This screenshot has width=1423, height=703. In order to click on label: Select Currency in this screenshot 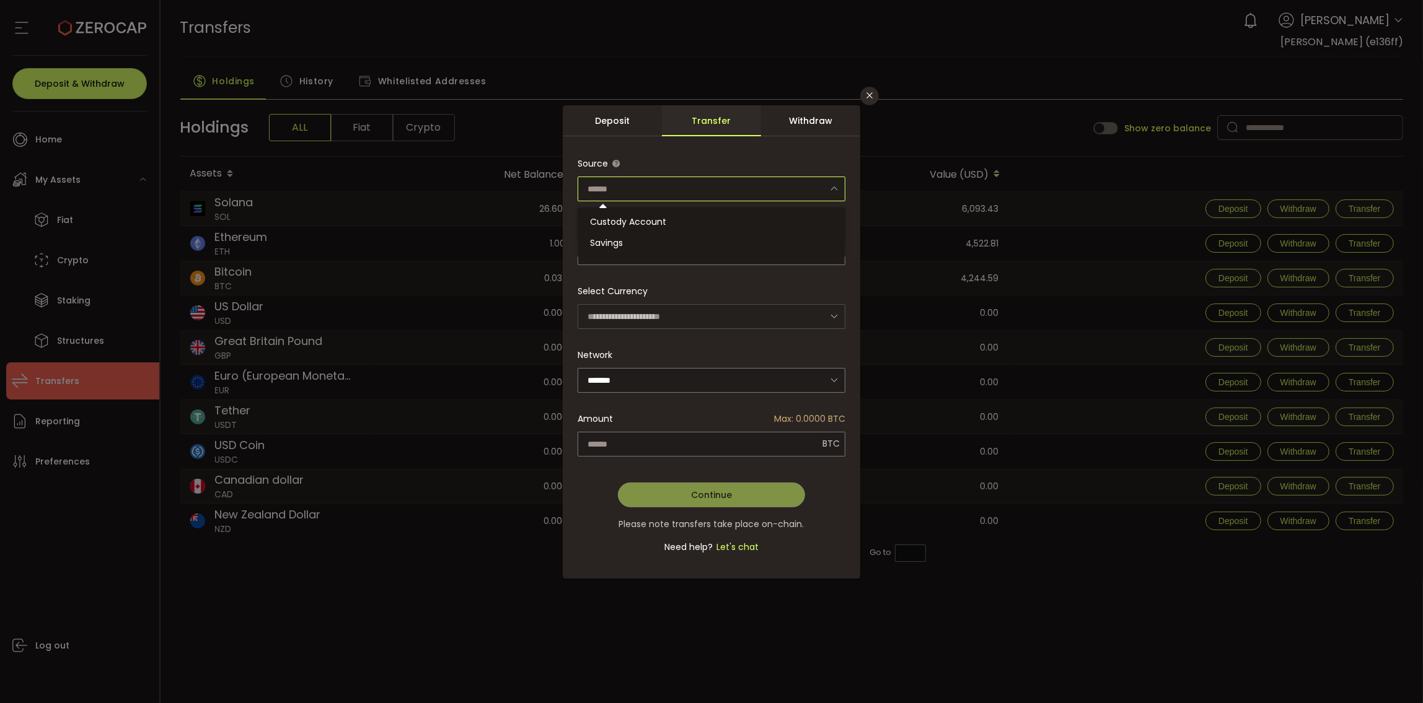, I will do `click(616, 291)`.